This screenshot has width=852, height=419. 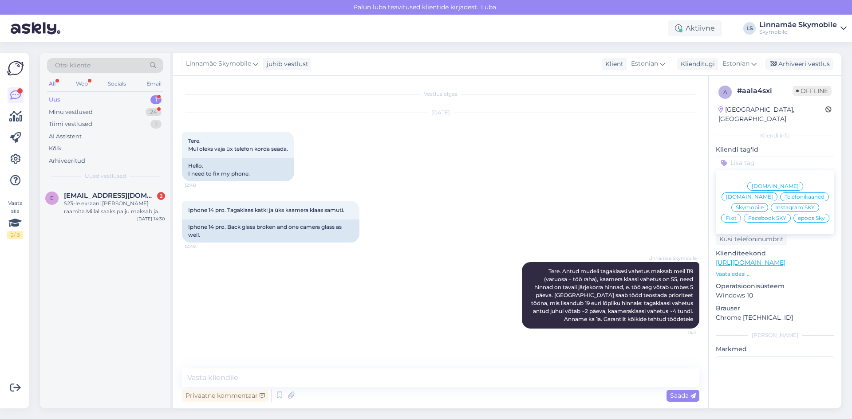 What do you see at coordinates (775, 349) in the screenshot?
I see `p: Märkmed` at bounding box center [775, 349].